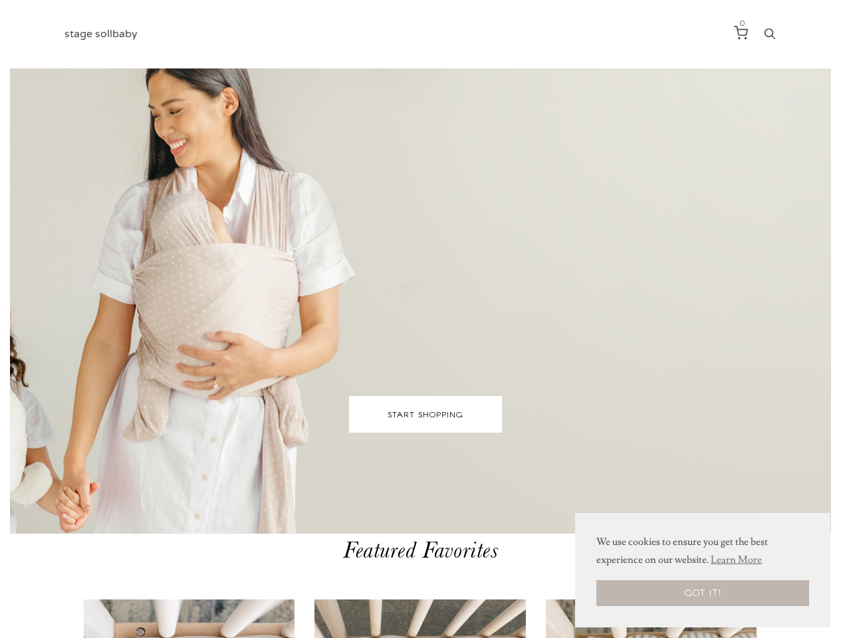 The image size is (841, 638). What do you see at coordinates (101, 34) in the screenshot?
I see `div: stage sollbaby` at bounding box center [101, 34].